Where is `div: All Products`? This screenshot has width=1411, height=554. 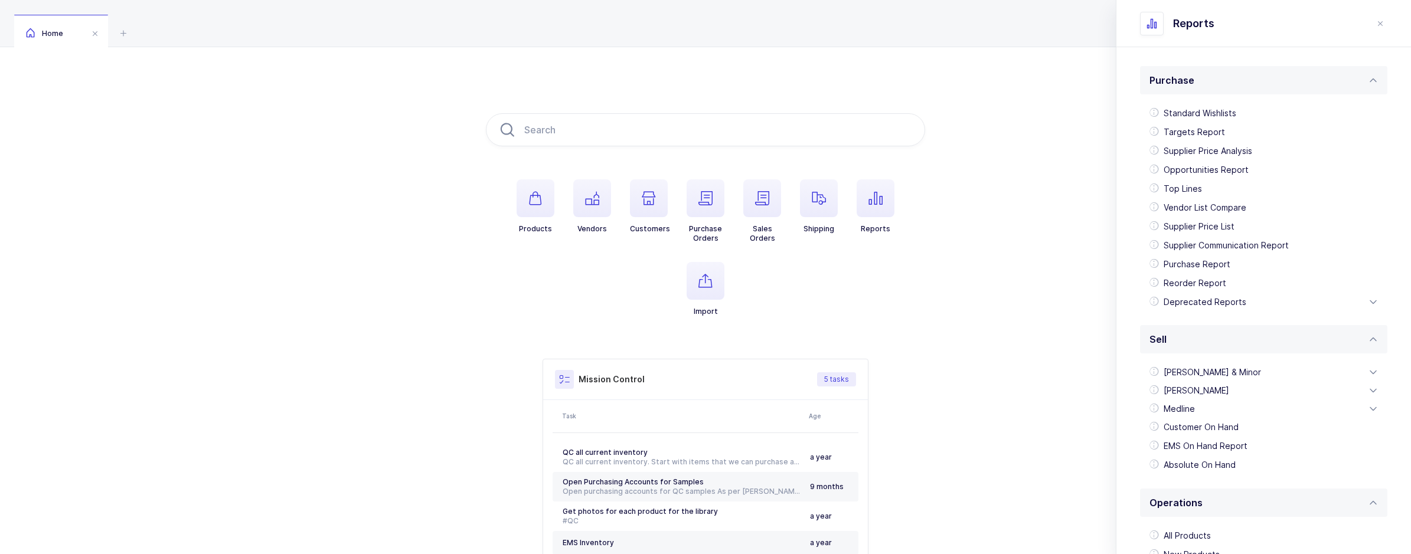 div: All Products is located at coordinates (1263, 536).